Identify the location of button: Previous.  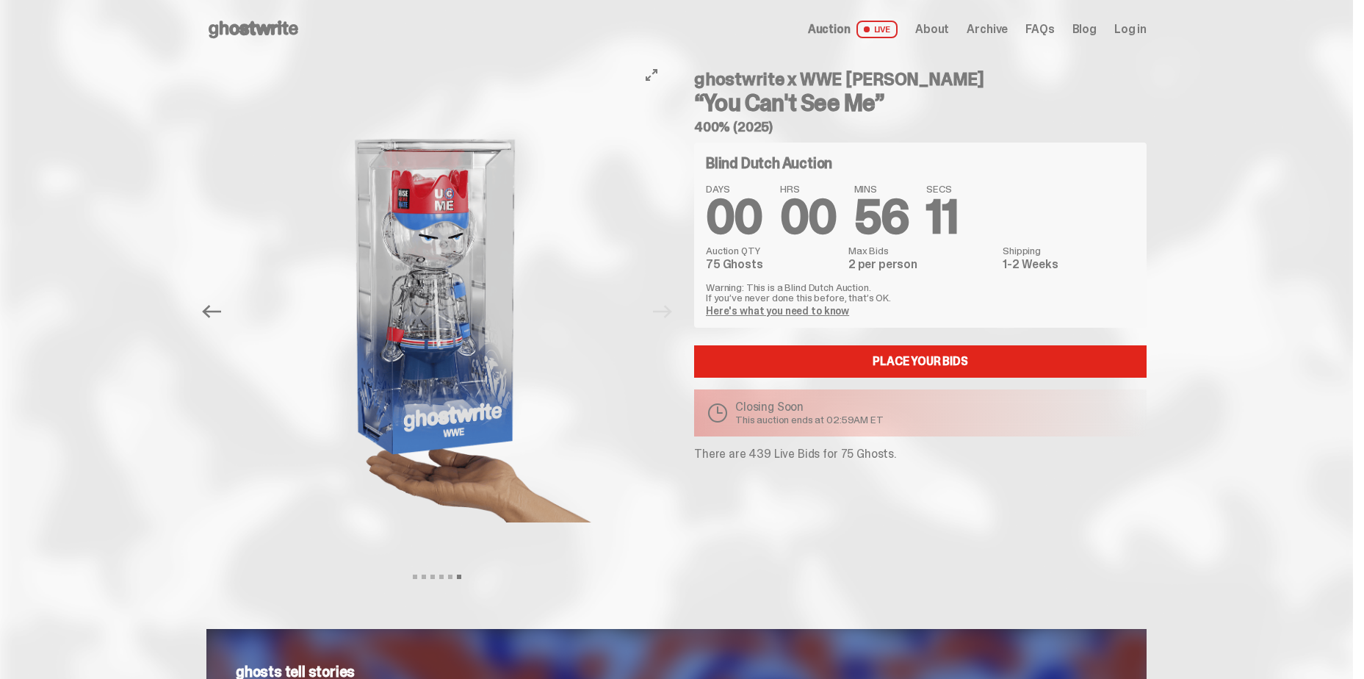
(212, 311).